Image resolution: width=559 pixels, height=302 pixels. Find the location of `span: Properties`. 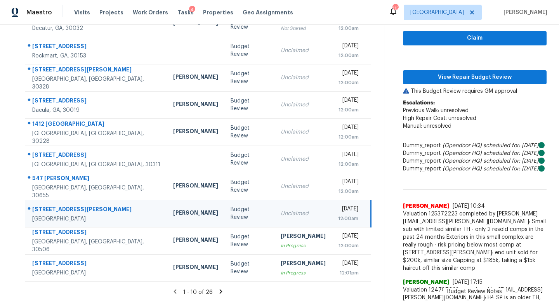

span: Properties is located at coordinates (218, 12).